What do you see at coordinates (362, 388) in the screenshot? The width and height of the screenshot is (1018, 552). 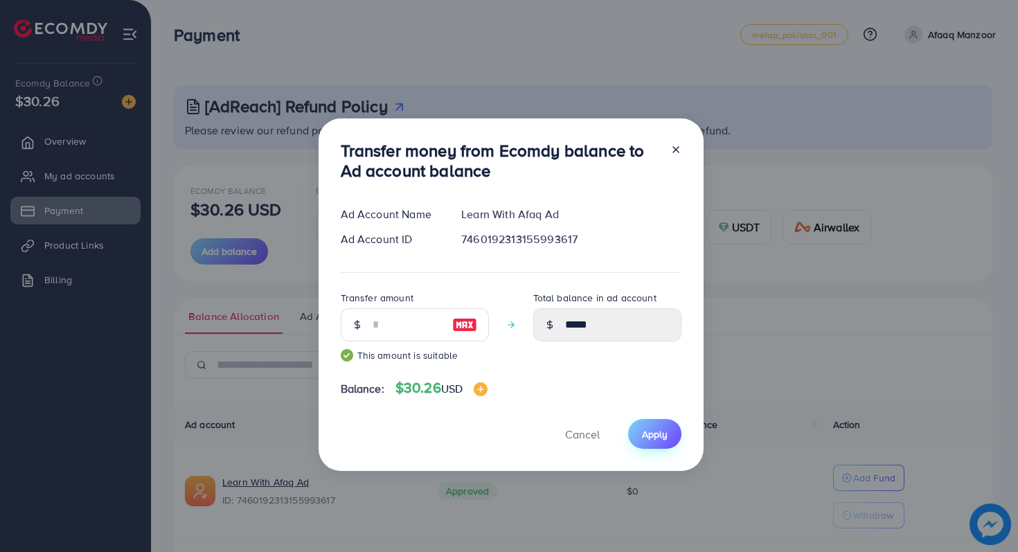 I see `span: Balance:` at bounding box center [362, 388].